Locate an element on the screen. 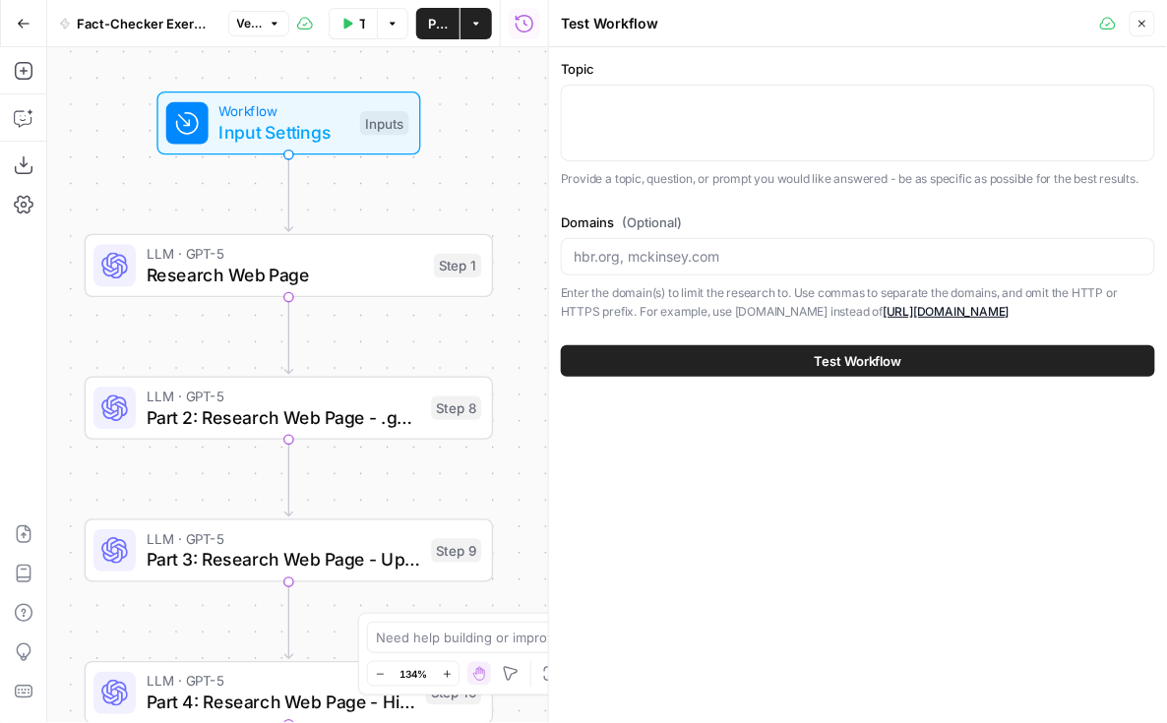 Image resolution: width=1167 pixels, height=723 pixels. button: Publish is located at coordinates (438, 24).